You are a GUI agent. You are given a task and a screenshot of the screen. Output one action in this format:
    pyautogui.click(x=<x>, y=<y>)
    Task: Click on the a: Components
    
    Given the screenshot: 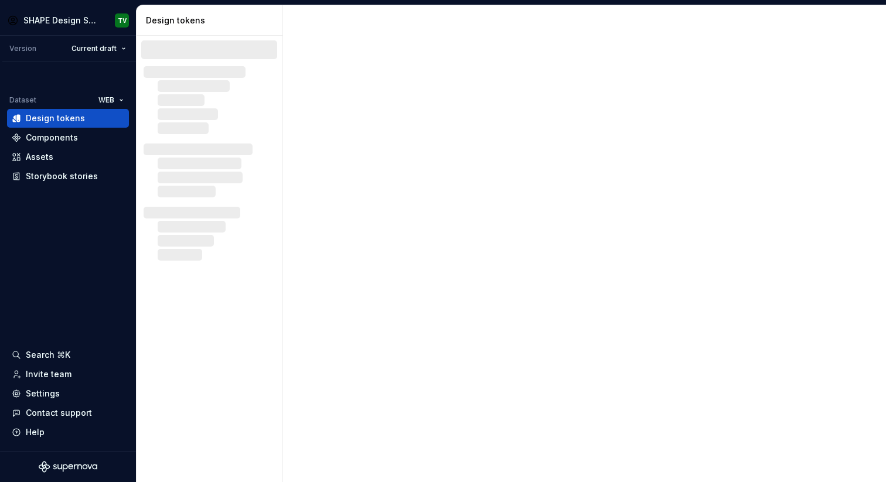 What is the action you would take?
    pyautogui.click(x=68, y=138)
    